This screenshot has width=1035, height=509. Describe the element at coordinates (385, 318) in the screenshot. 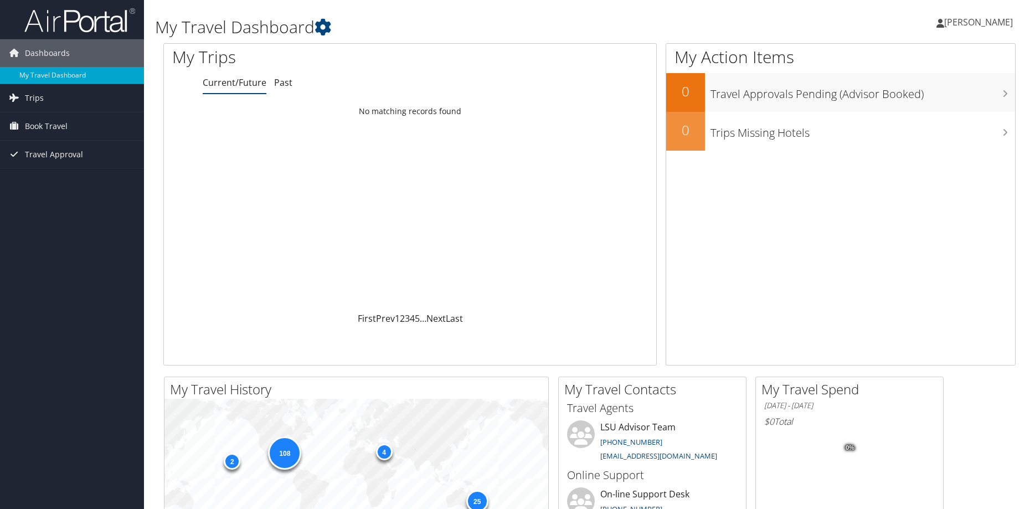

I see `a: Prev` at that location.